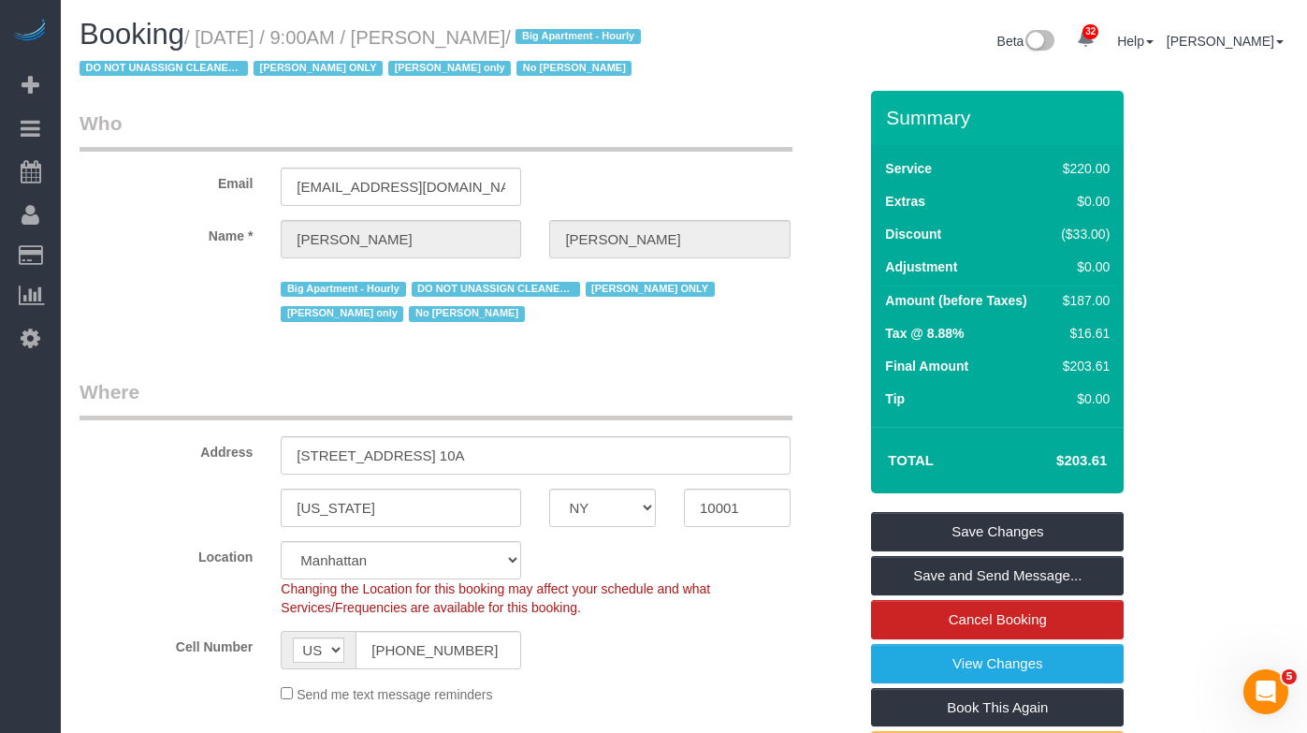  What do you see at coordinates (1082, 366) in the screenshot?
I see `div: $203.61` at bounding box center [1082, 366].